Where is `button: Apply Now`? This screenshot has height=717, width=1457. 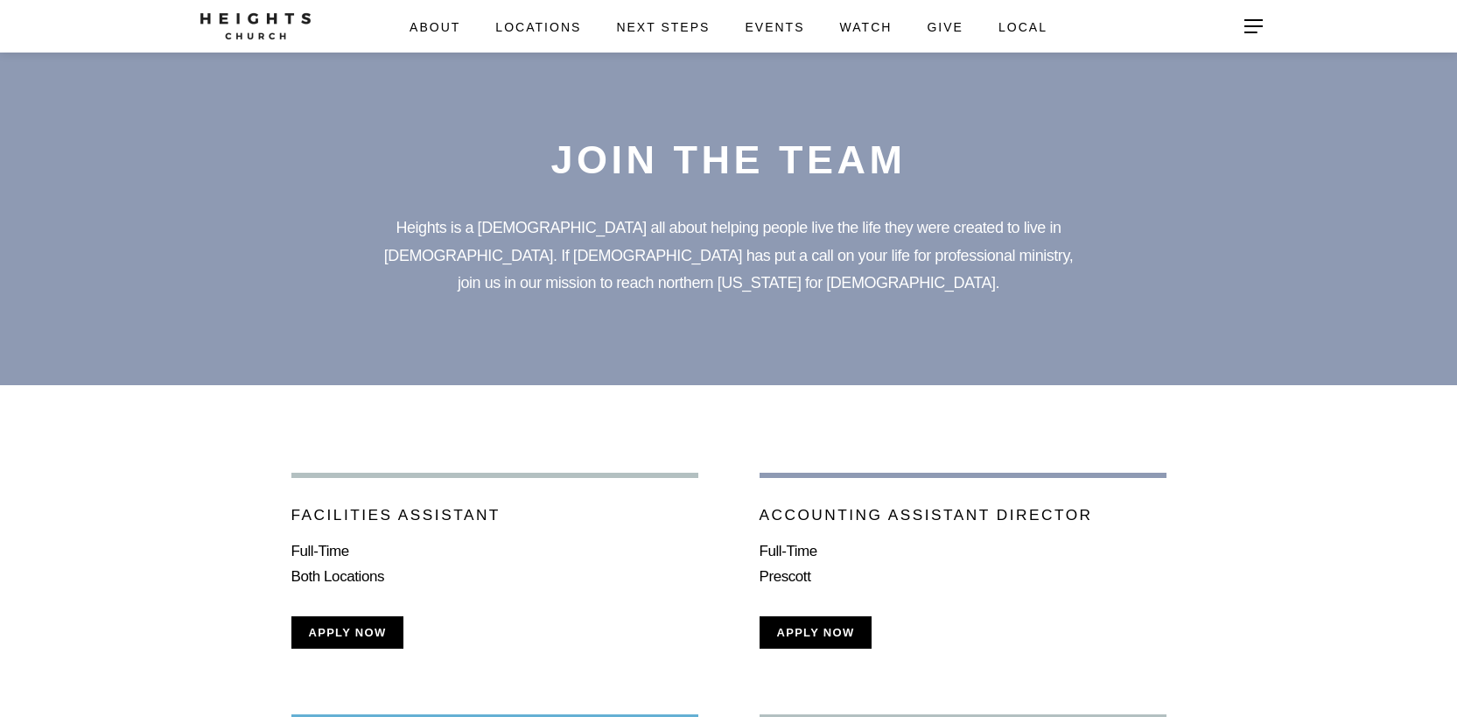 button: Apply Now is located at coordinates (347, 632).